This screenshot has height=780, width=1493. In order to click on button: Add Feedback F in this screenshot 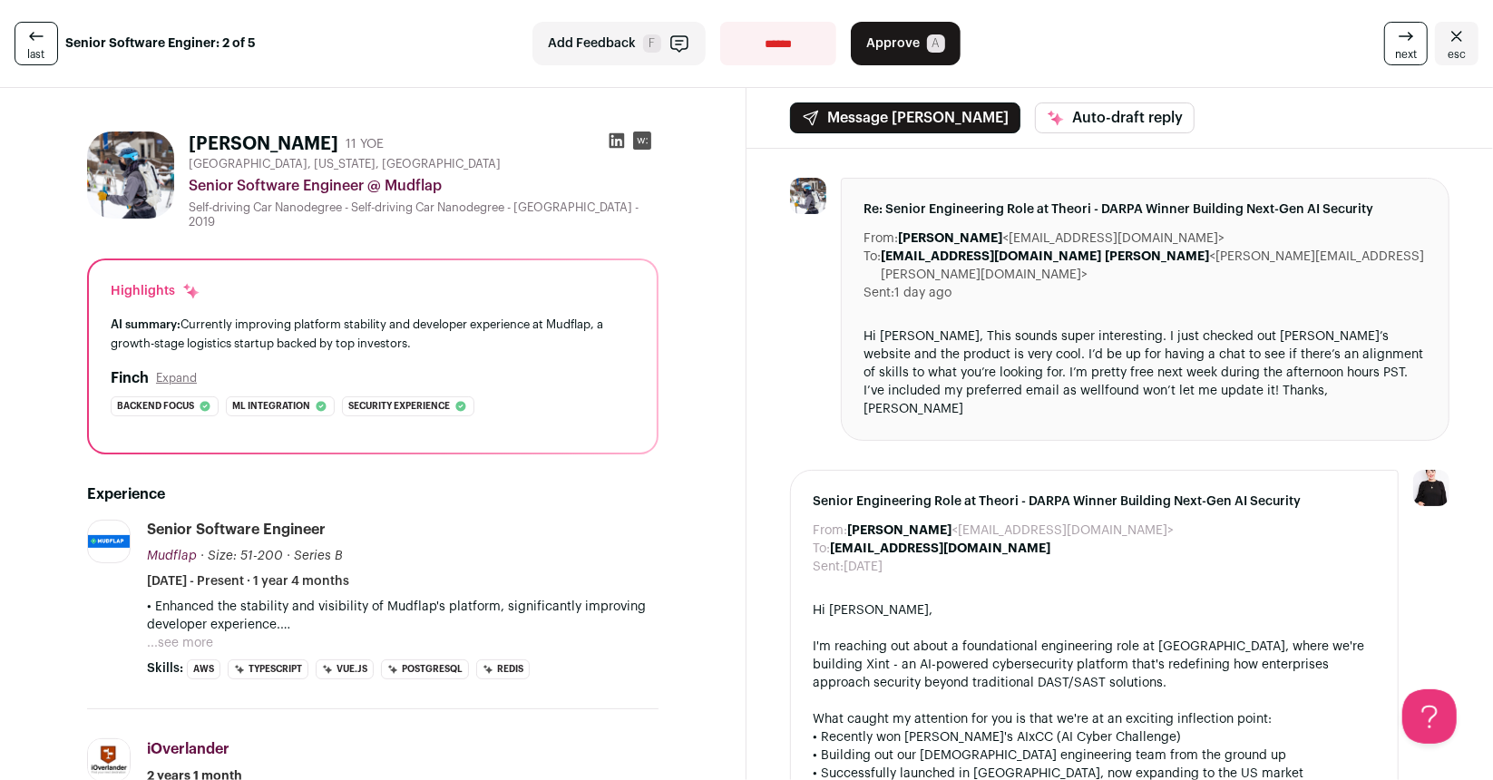, I will do `click(618, 44)`.